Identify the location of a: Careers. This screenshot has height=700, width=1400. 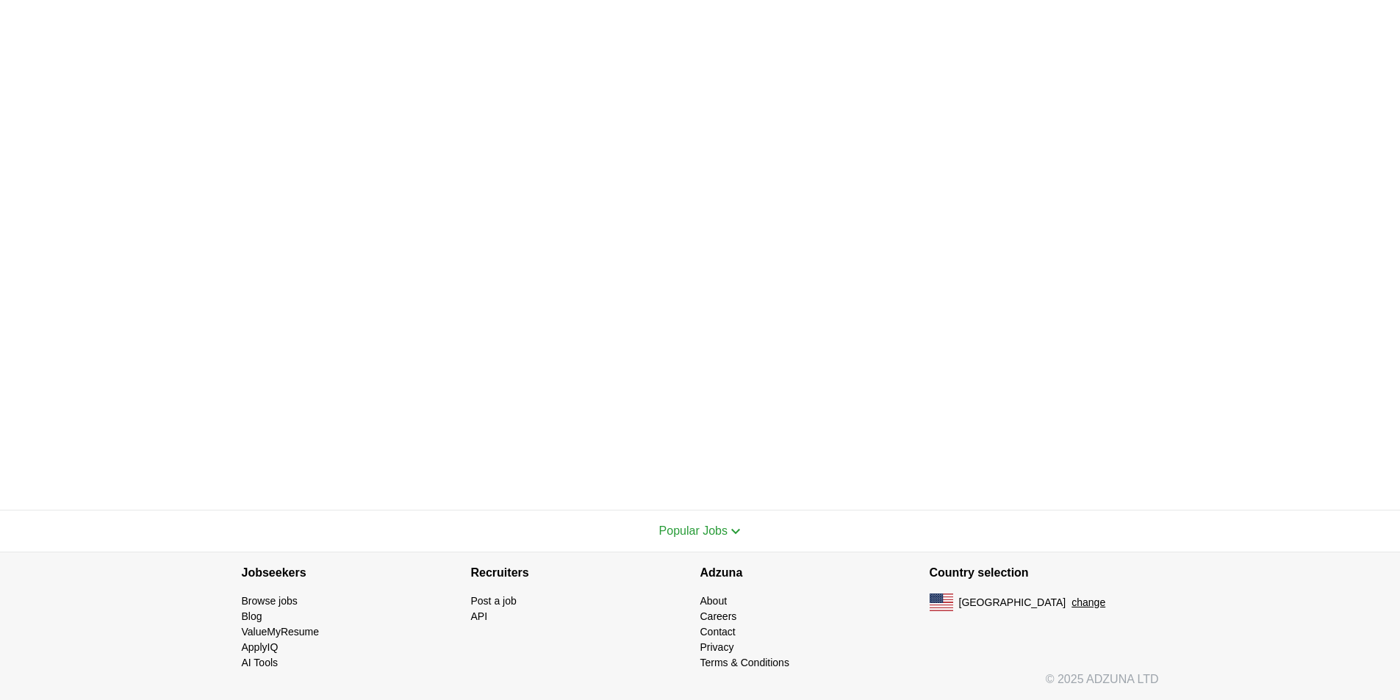
(719, 616).